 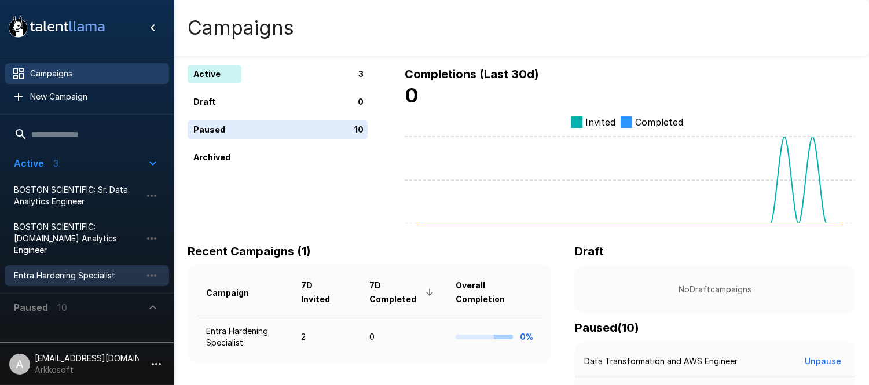 I want to click on td: 0, so click(x=403, y=336).